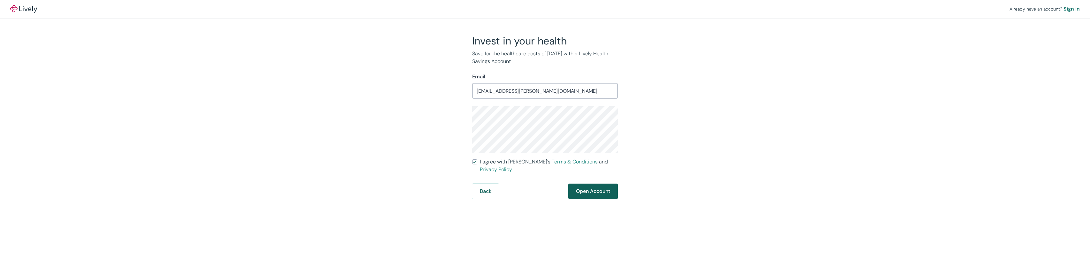  Describe the element at coordinates (545, 41) in the screenshot. I see `h2: Invest in your health` at that location.